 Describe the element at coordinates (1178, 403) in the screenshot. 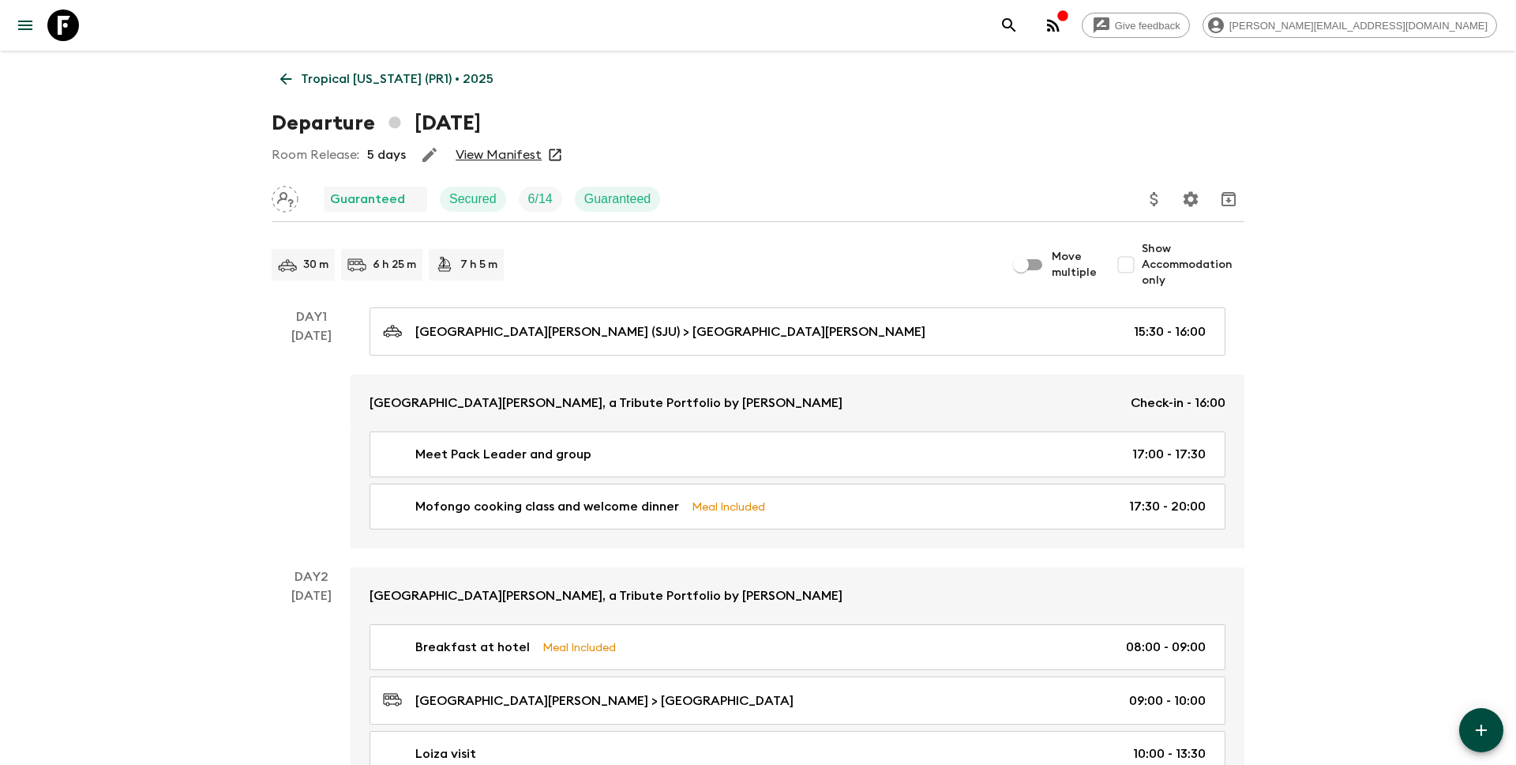

I see `p: Check-in - 16:00` at that location.